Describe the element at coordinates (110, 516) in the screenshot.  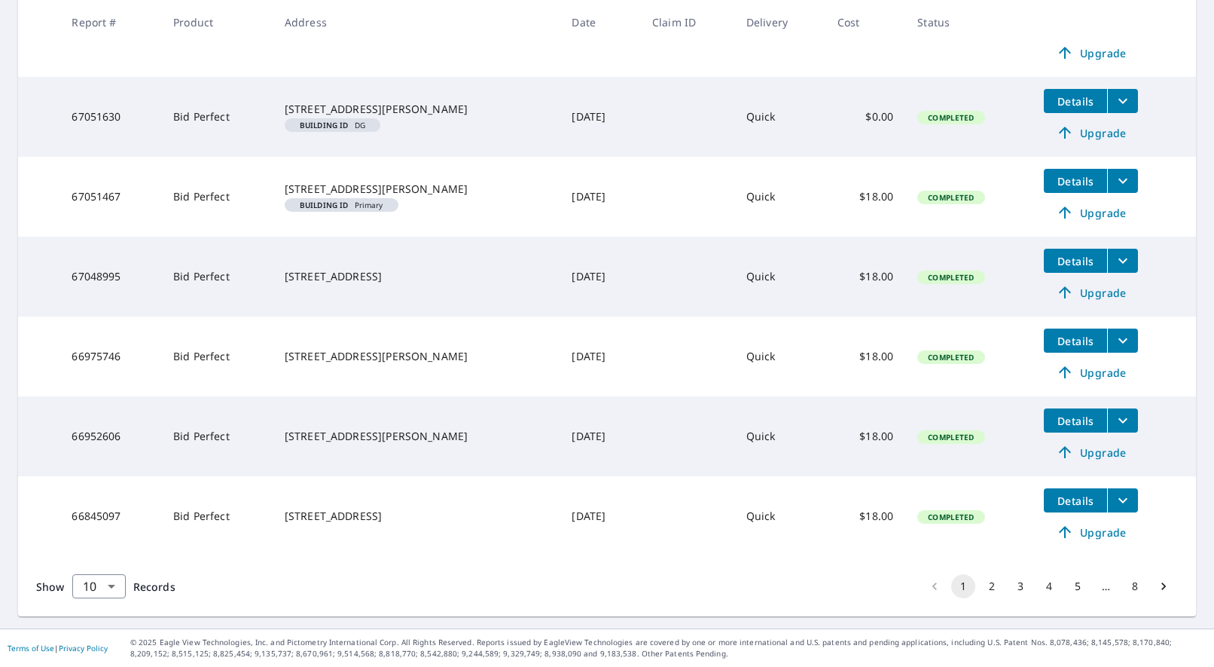
I see `td: 66845097` at that location.